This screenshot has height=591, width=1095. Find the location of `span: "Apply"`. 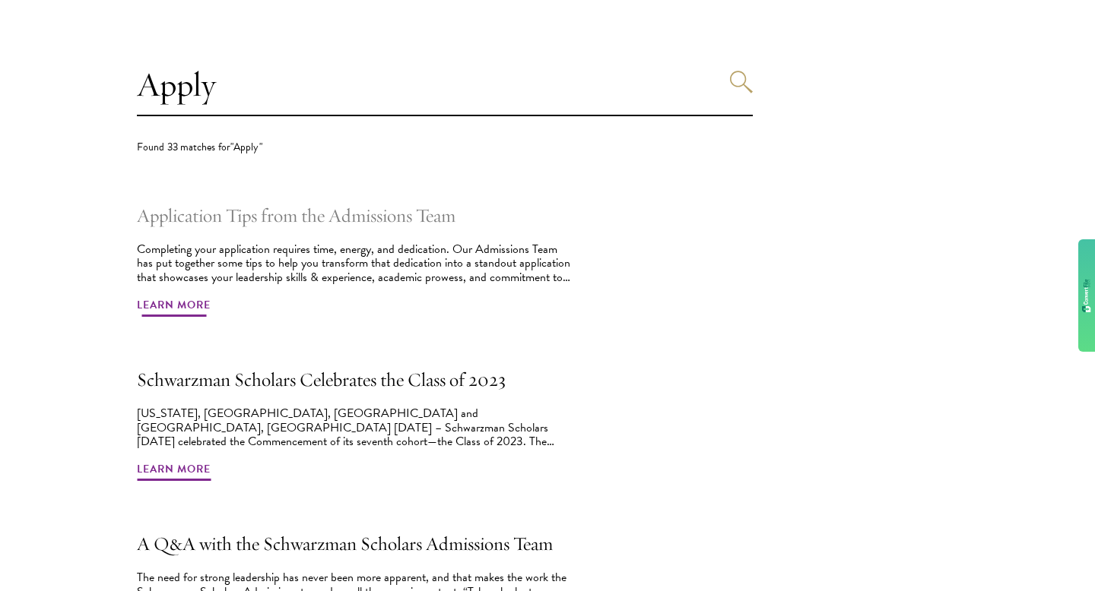

span: "Apply" is located at coordinates (246, 147).